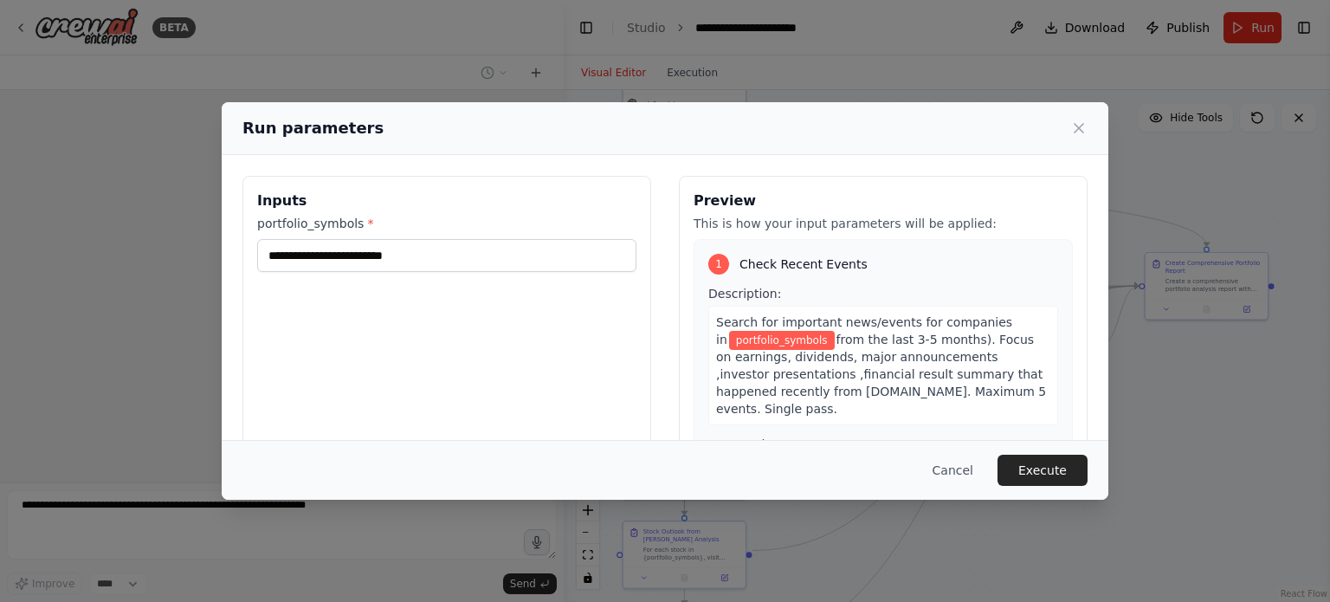 The height and width of the screenshot is (602, 1330). I want to click on button: Execute, so click(1042, 470).